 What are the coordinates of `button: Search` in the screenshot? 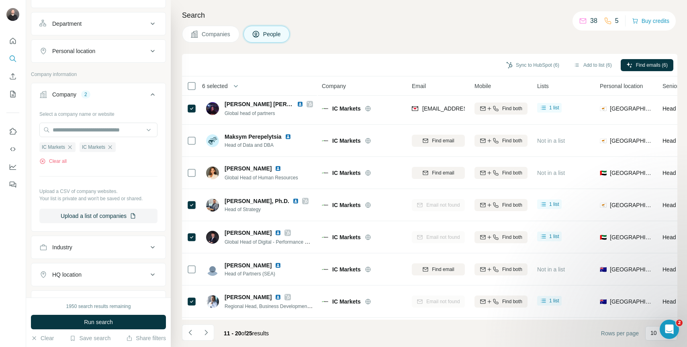 It's located at (13, 59).